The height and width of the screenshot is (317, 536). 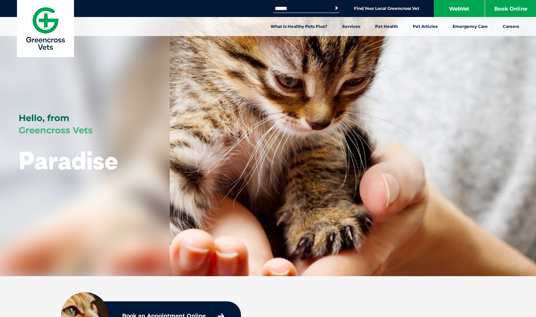 What do you see at coordinates (470, 26) in the screenshot?
I see `a: Emergency Care` at bounding box center [470, 26].